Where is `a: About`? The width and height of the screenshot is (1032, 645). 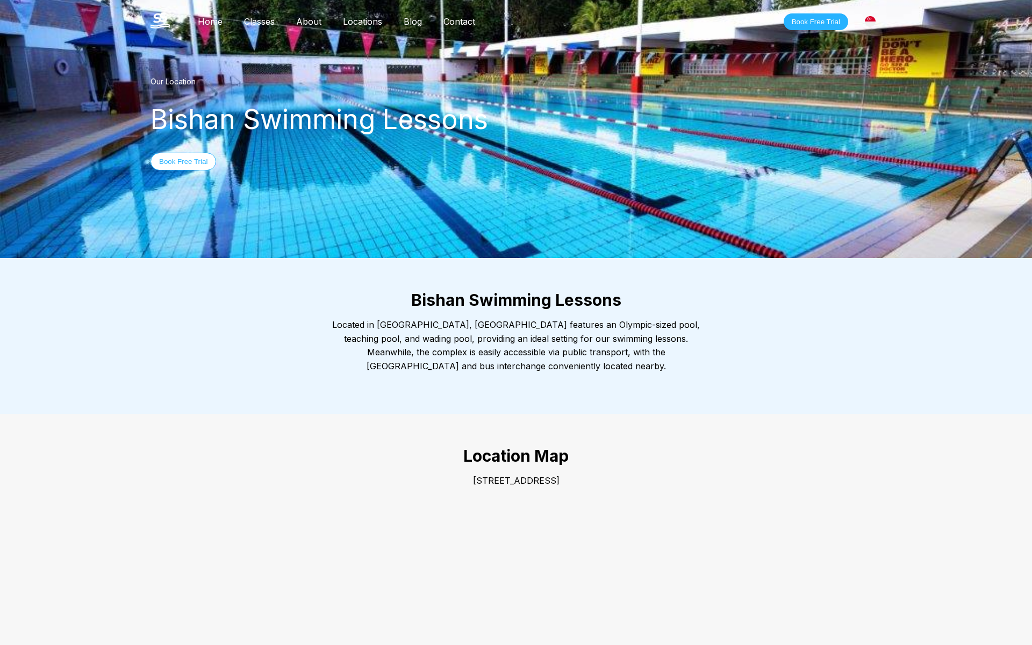
a: About is located at coordinates (309, 22).